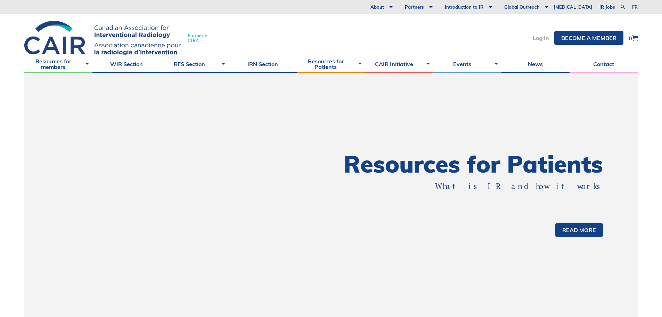  Describe the element at coordinates (103, 38) in the screenshot. I see `img: CIRA` at that location.